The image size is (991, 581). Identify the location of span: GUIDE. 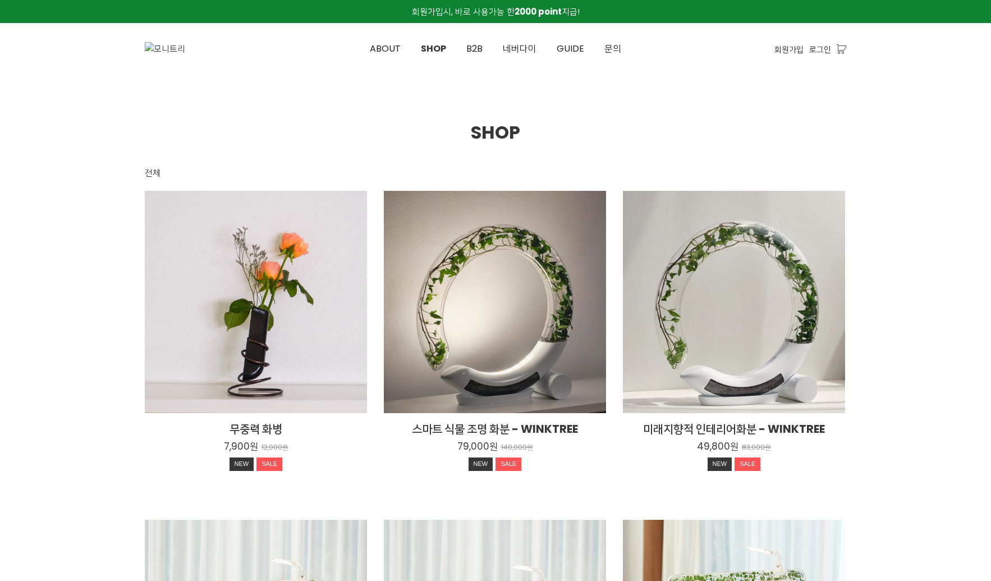
(570, 48).